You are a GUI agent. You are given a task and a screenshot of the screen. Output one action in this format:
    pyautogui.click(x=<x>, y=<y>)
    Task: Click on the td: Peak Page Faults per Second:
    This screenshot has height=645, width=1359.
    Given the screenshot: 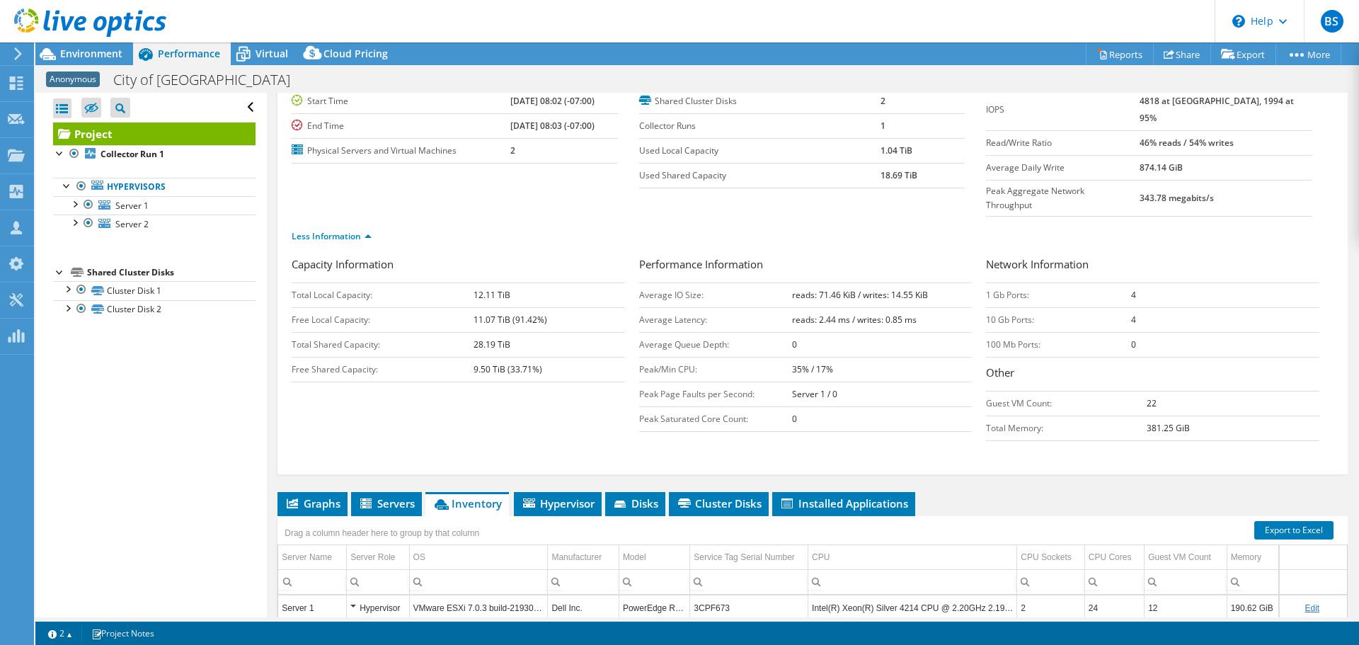 What is the action you would take?
    pyautogui.click(x=716, y=394)
    